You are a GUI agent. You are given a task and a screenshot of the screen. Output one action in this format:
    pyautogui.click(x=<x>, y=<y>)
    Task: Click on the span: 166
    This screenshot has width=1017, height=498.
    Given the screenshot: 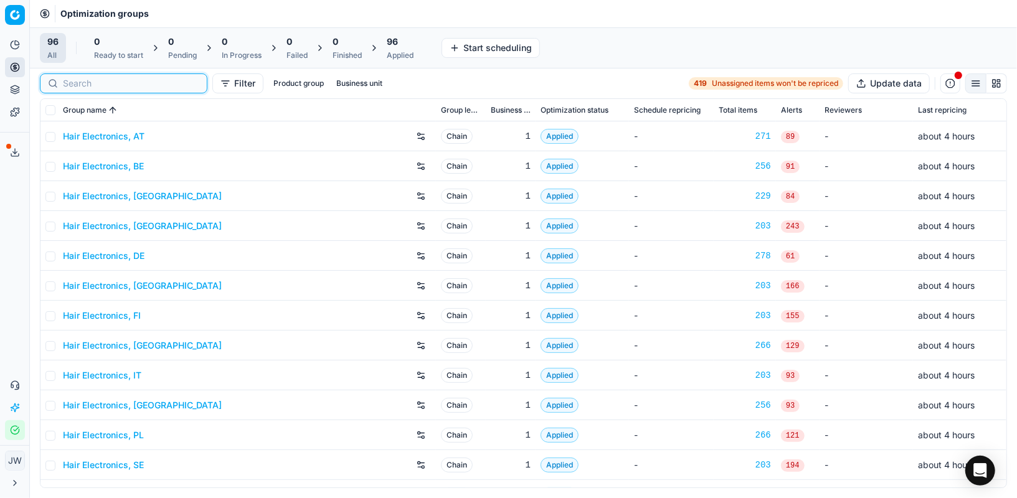 What is the action you would take?
    pyautogui.click(x=793, y=287)
    